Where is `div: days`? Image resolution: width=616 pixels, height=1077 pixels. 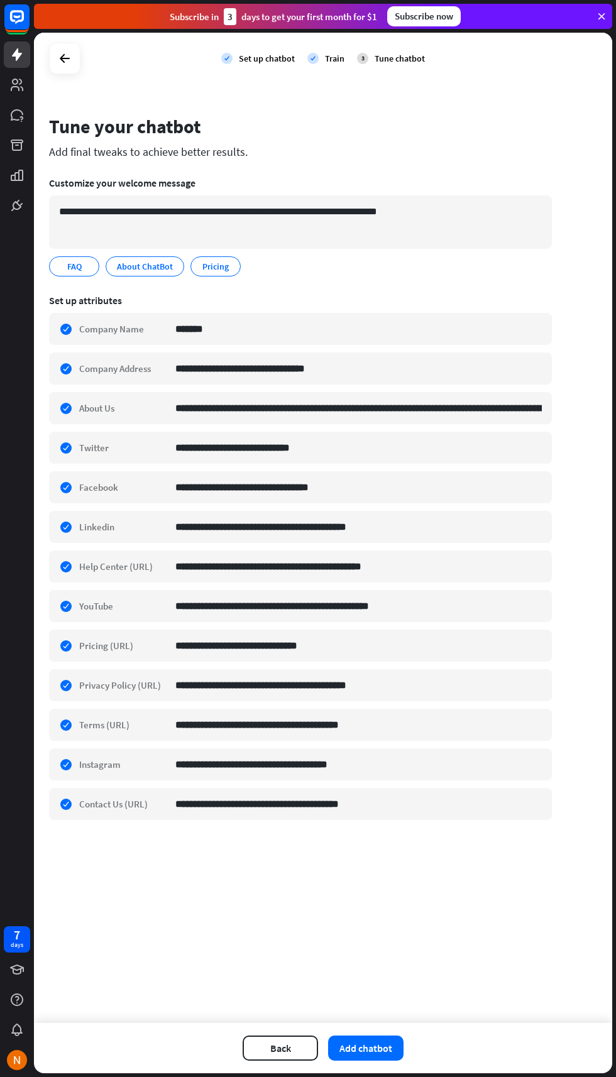
div: days is located at coordinates (17, 945).